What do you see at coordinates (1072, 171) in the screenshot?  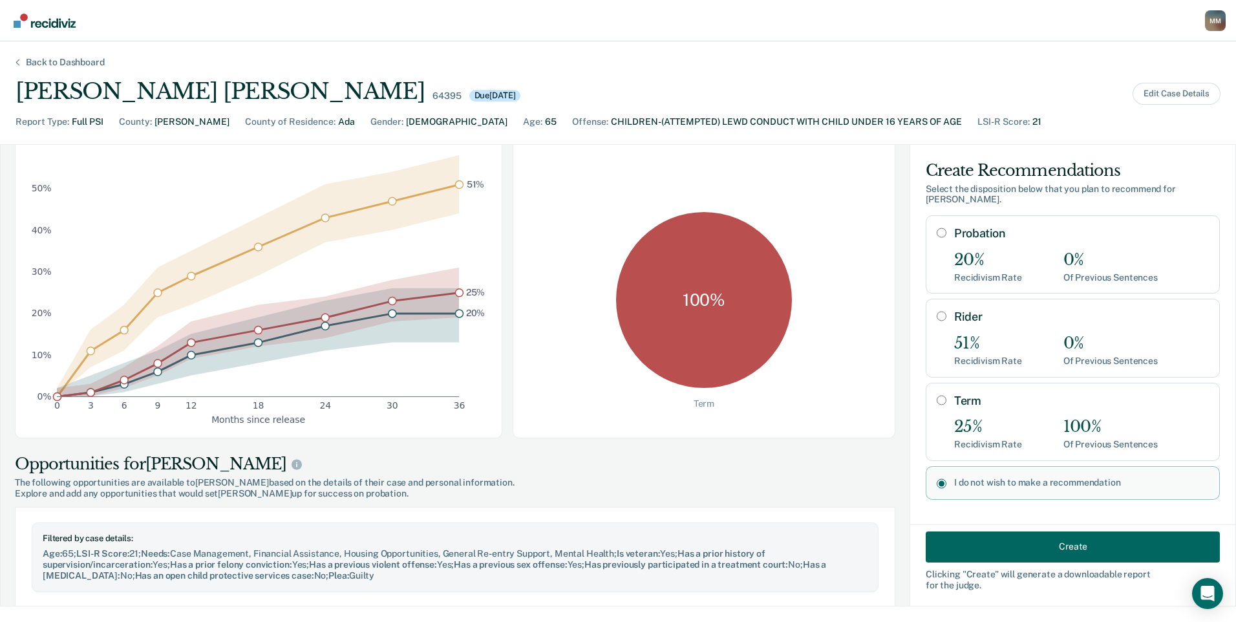 I see `div: Create Recommendations` at bounding box center [1072, 171].